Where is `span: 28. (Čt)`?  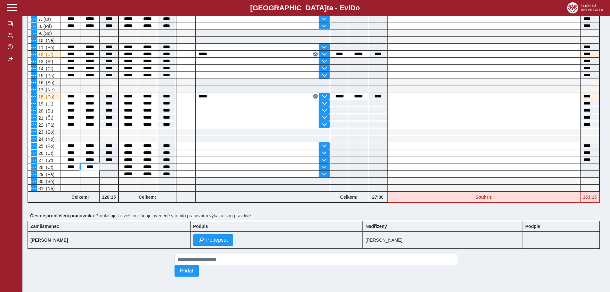
span: 28. (Čt) is located at coordinates (45, 167).